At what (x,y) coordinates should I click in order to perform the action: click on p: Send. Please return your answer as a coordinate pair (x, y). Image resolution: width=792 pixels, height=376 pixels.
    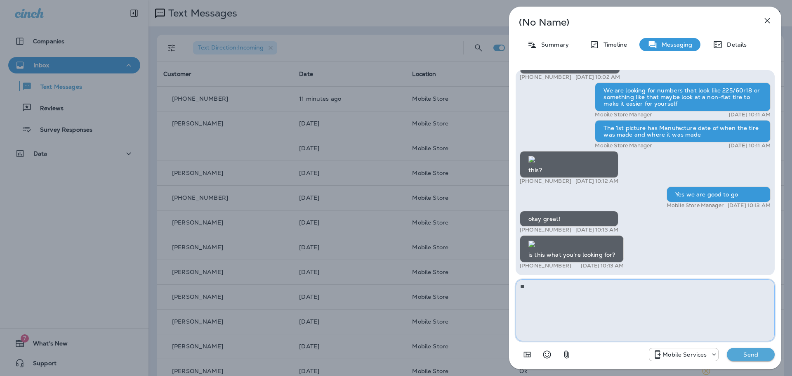
    Looking at the image, I should click on (750, 354).